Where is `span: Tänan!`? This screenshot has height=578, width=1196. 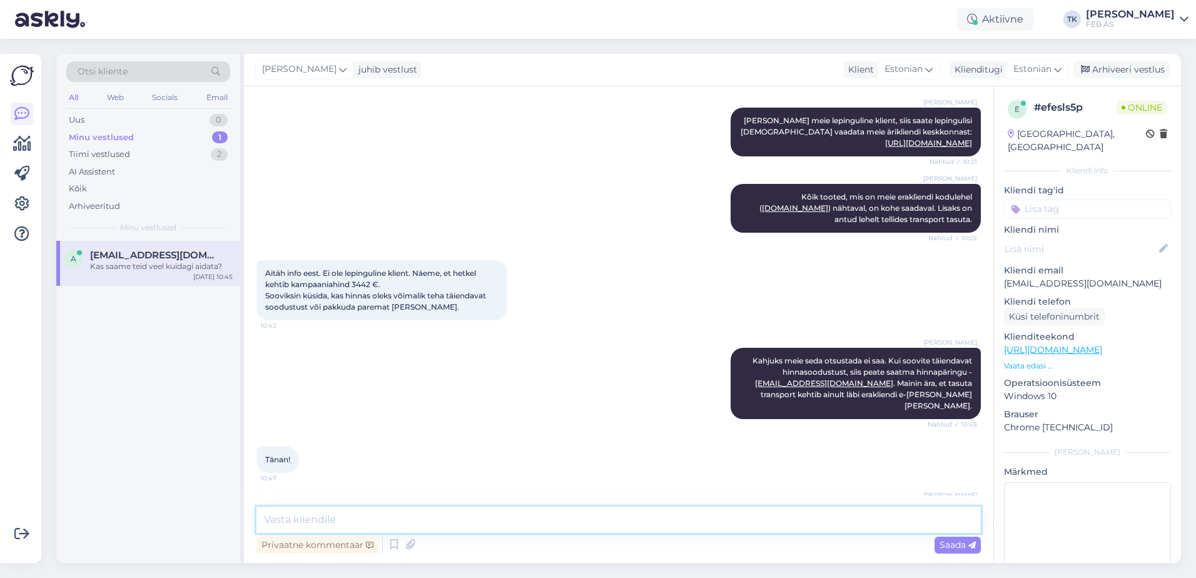 span: Tänan! is located at coordinates (278, 459).